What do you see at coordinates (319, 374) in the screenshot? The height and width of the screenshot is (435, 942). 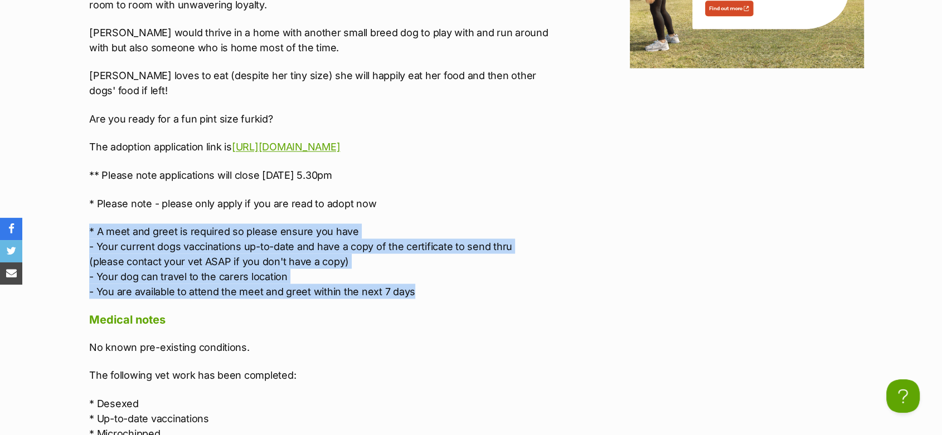 I see `p: The following vet work has been completed:` at bounding box center [319, 374].